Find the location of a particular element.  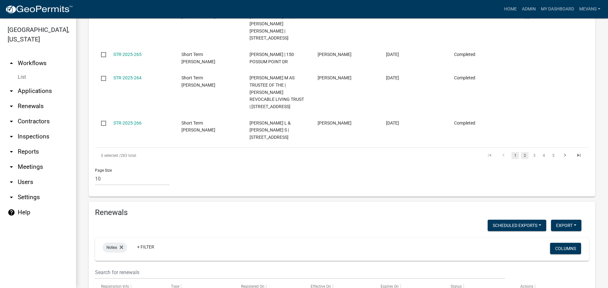

a: Admin is located at coordinates (529, 9).